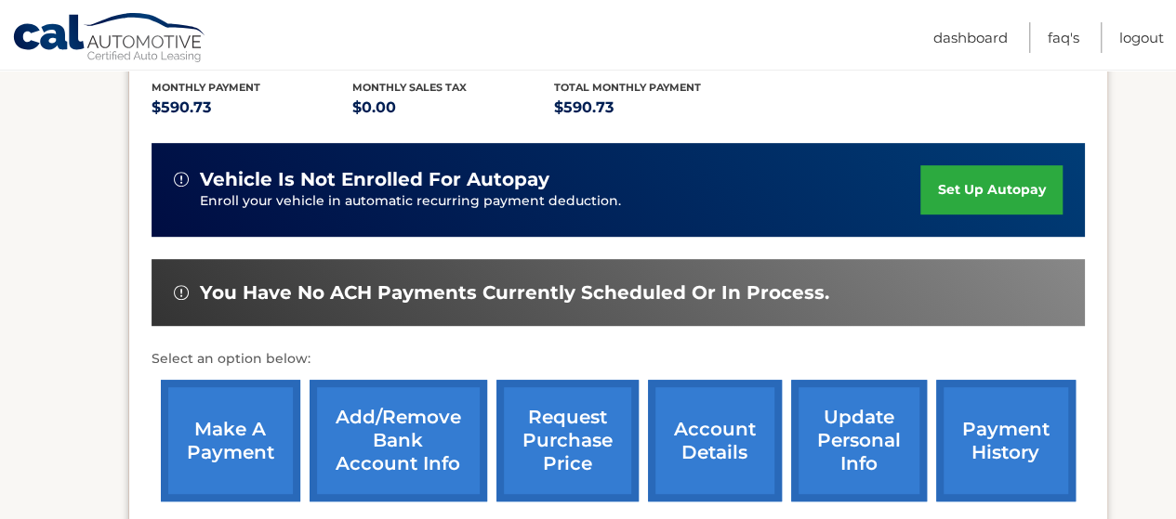 Image resolution: width=1176 pixels, height=519 pixels. Describe the element at coordinates (398, 440) in the screenshot. I see `a: Add/Remove bank account info` at that location.